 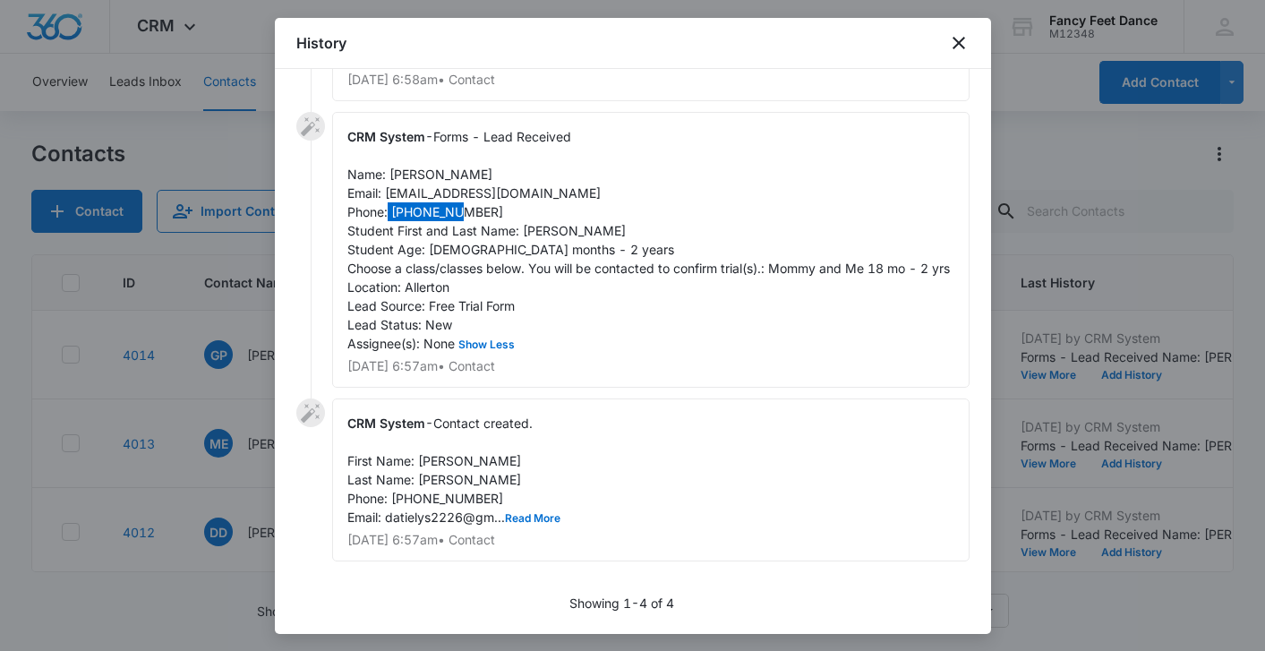 What do you see at coordinates (486, 345) in the screenshot?
I see `button: Show Less` at bounding box center [486, 345].